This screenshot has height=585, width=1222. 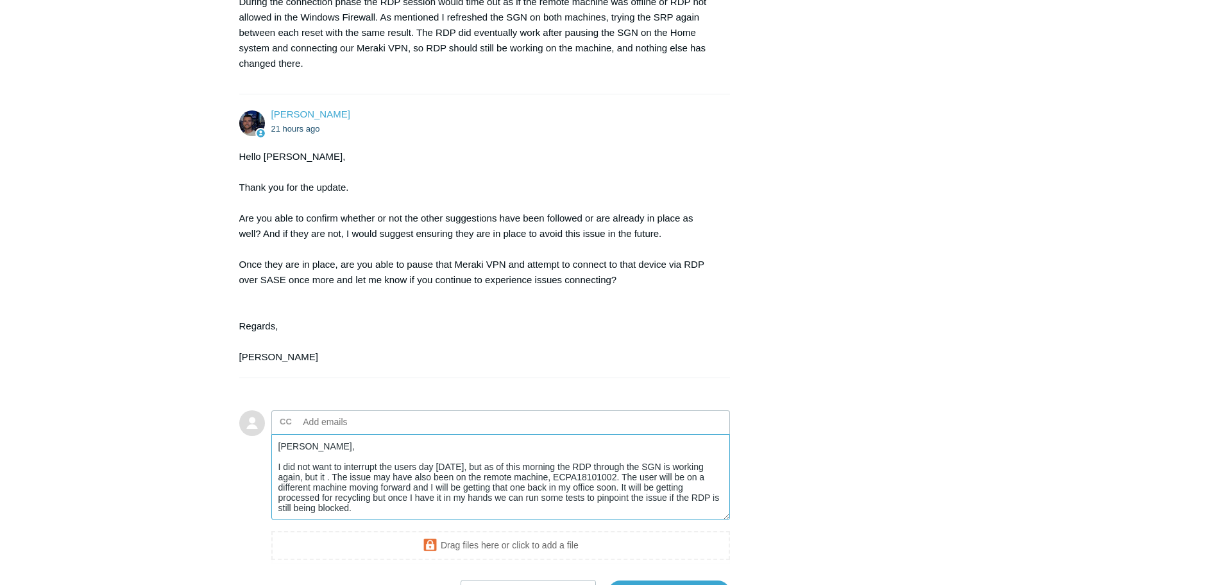 I want to click on input: Add emails, so click(x=367, y=422).